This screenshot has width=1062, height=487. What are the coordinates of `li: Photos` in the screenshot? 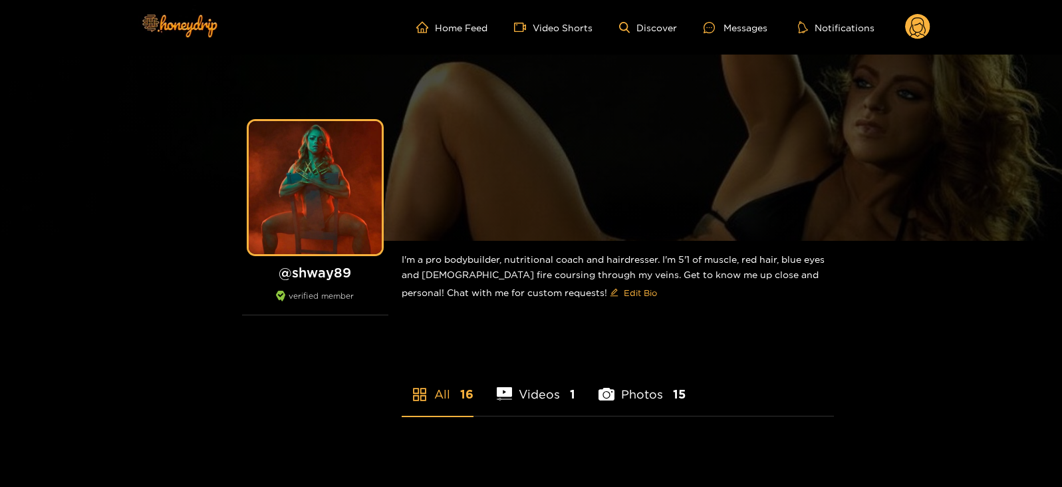 It's located at (642, 386).